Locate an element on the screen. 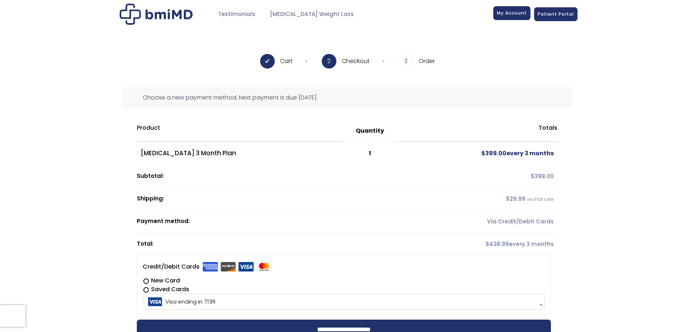 The image size is (695, 332). span: Patient Portal is located at coordinates (555, 14).